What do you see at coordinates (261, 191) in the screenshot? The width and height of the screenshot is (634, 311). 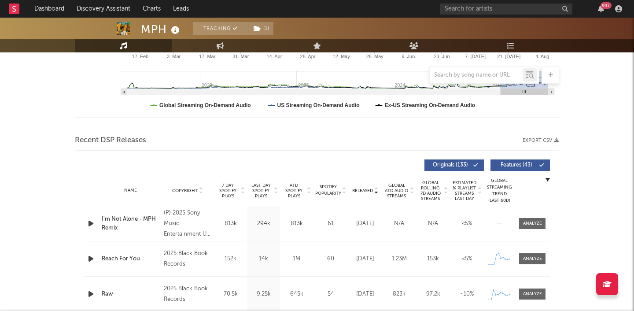 I see `span: Last Day Spotify Plays` at bounding box center [261, 191].